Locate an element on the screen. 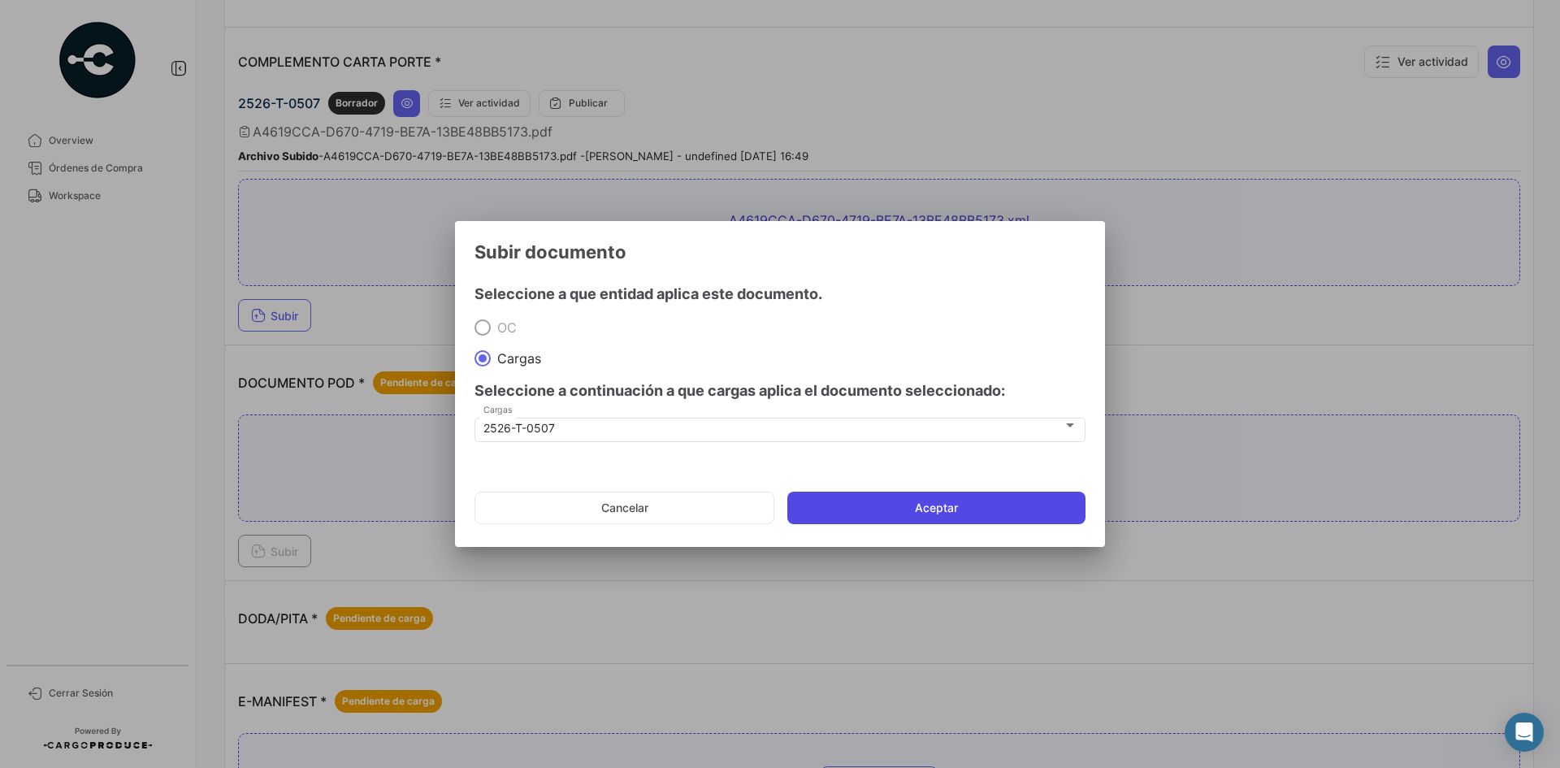 This screenshot has height=768, width=1560. h4: Seleccione a continuación a que cargas aplica el documento seleccionado: is located at coordinates (780, 391).